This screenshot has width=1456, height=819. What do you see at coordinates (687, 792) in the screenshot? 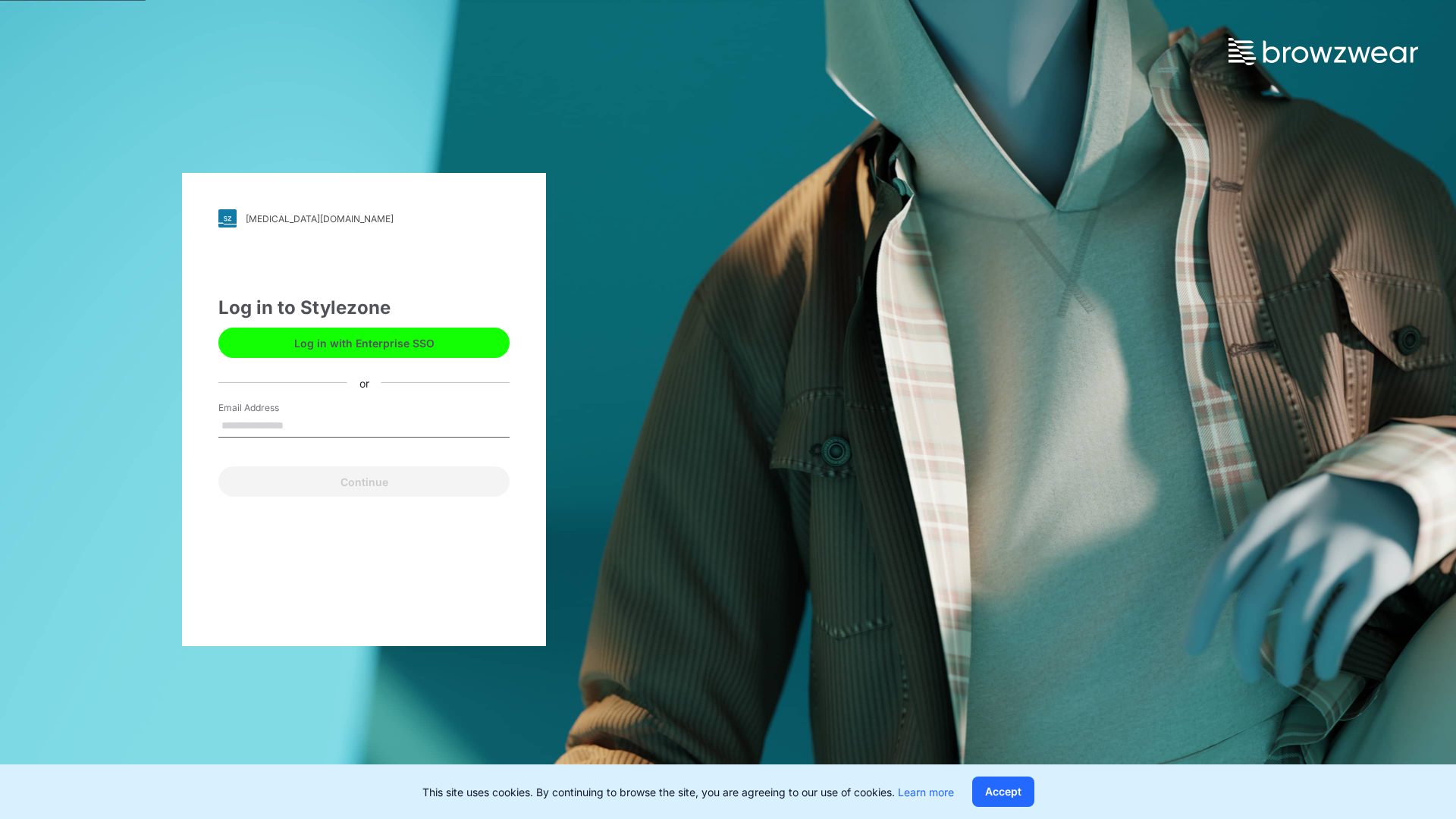
I see `p: This site uses cookies. By continuing to browse the site, you are agreeing to our use of cookies.` at bounding box center [687, 792].